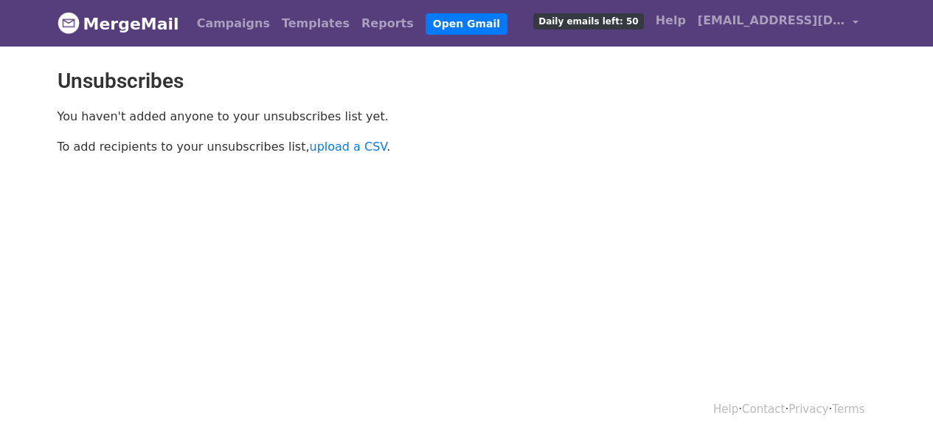 Image resolution: width=933 pixels, height=438 pixels. What do you see at coordinates (588, 21) in the screenshot?
I see `a: Daily emails left: 50` at bounding box center [588, 21].